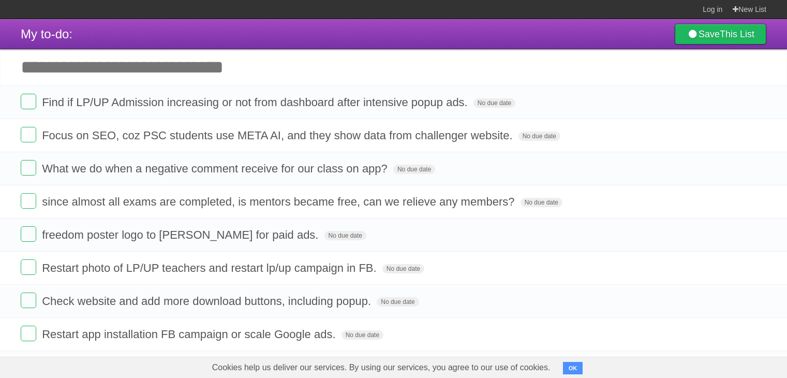 This screenshot has height=378, width=787. Describe the element at coordinates (190, 334) in the screenshot. I see `span: Restart app installation FB campaign or scale Google ads.` at that location.